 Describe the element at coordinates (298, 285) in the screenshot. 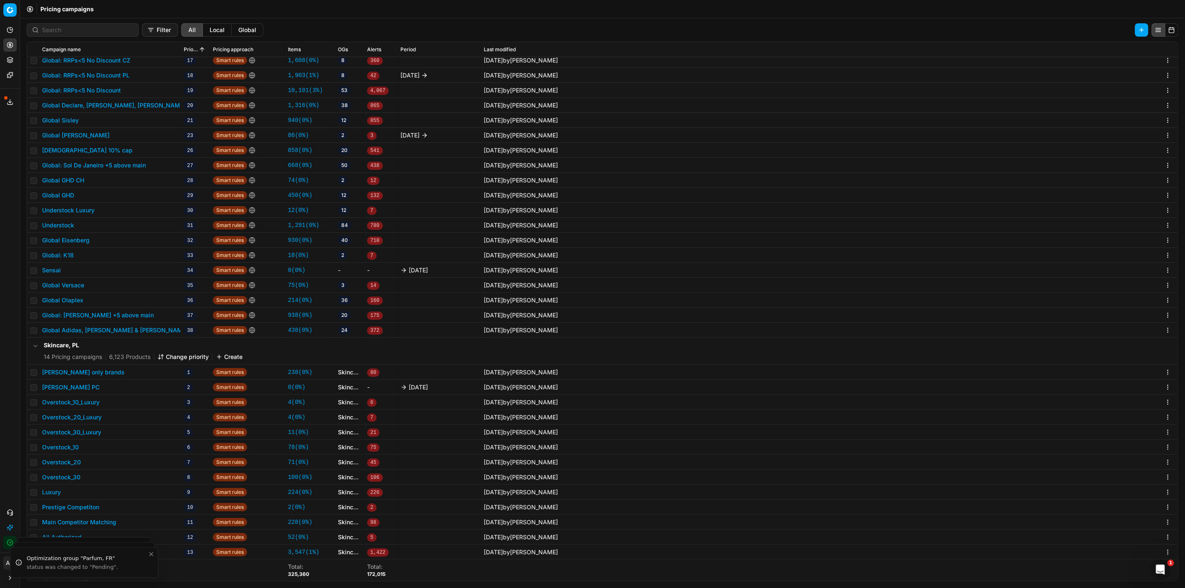

I see `a: 75(0%)` at that location.